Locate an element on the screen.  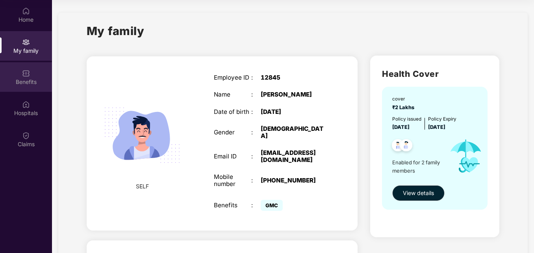
div: Employee ID is located at coordinates (232, 78).